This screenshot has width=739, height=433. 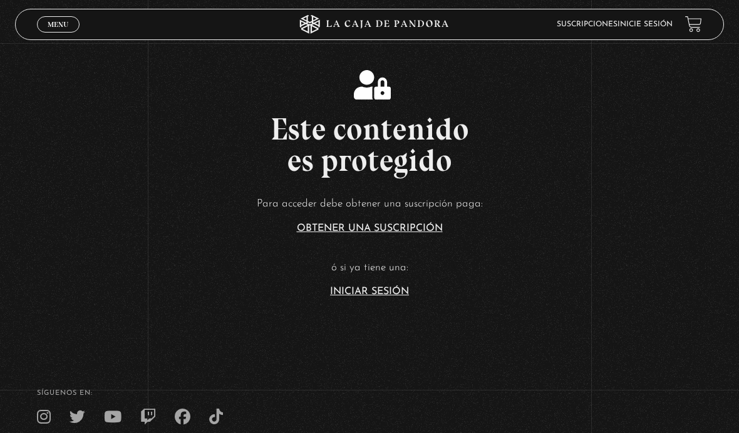 I want to click on h4: SÍguenos en:, so click(x=369, y=393).